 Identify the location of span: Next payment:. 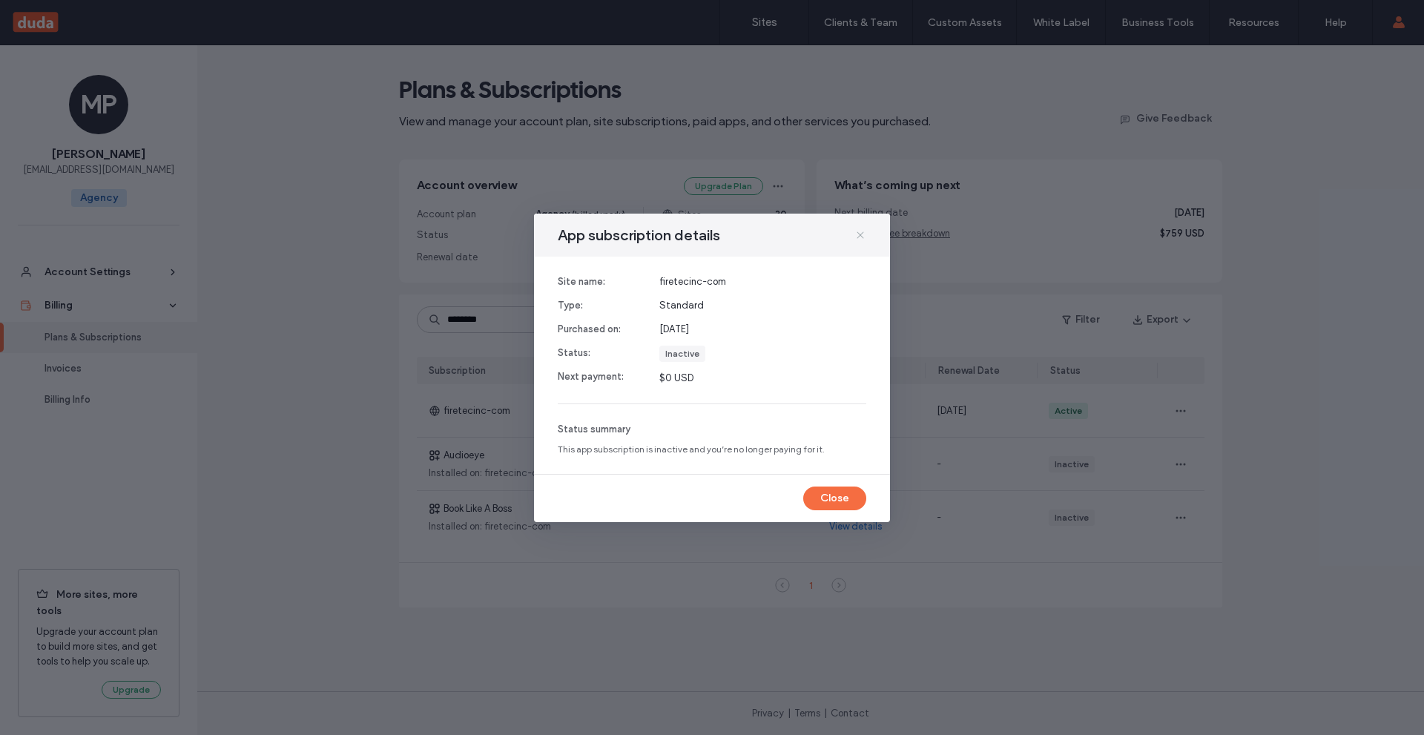
(590, 377).